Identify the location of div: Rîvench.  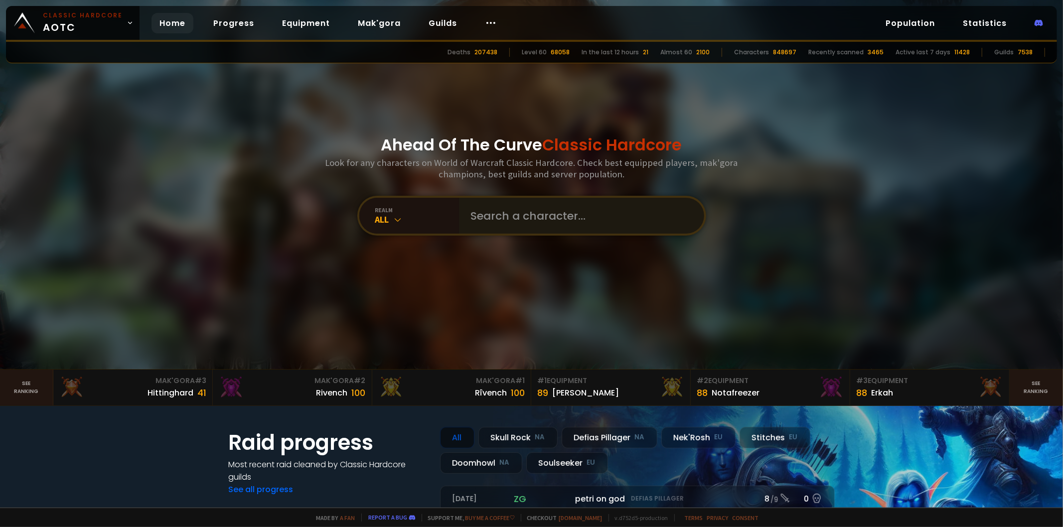
(491, 393).